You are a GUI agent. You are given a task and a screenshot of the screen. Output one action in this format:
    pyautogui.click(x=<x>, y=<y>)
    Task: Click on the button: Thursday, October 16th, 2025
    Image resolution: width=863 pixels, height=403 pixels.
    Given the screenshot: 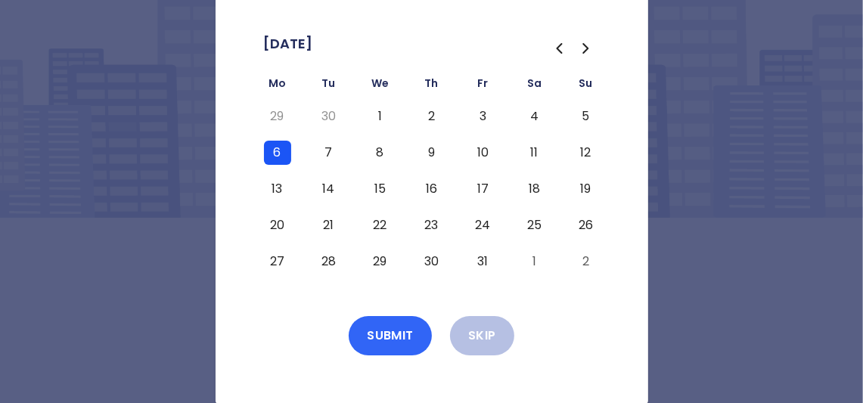 What is the action you would take?
    pyautogui.click(x=432, y=189)
    